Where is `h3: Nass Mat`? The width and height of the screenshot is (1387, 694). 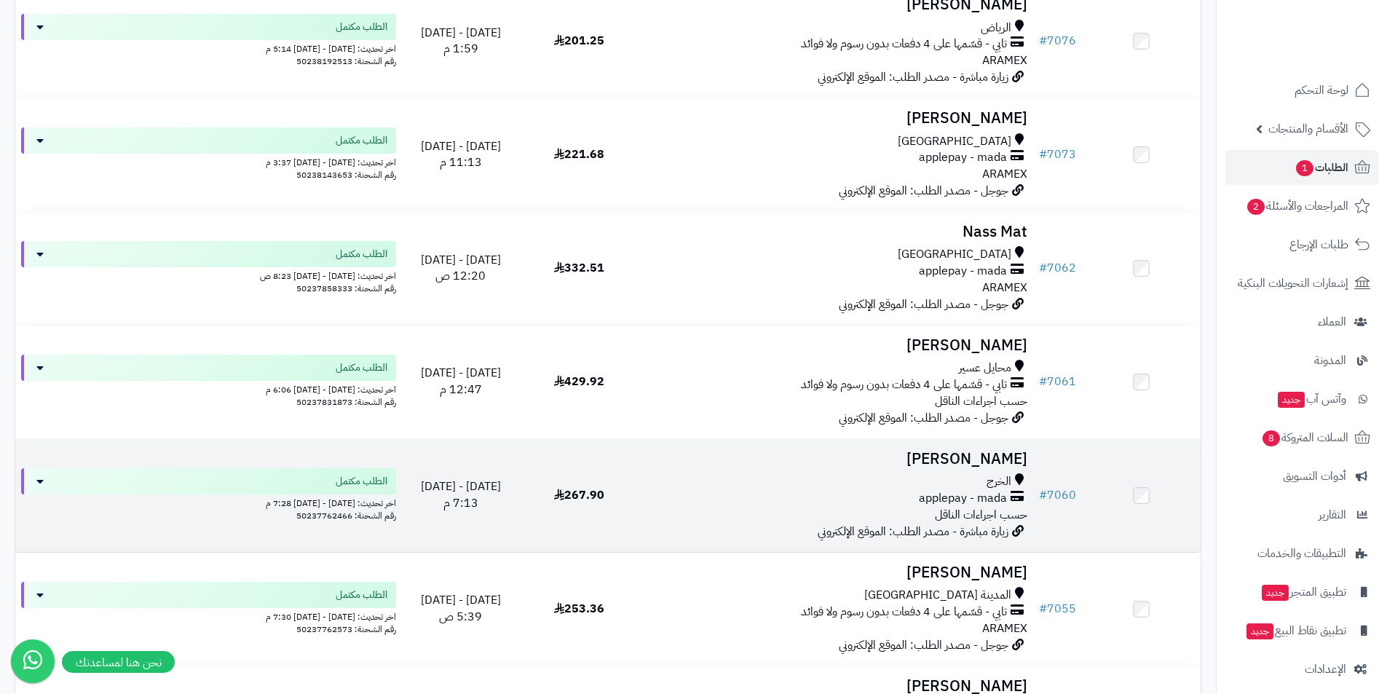
h3: Nass Mat is located at coordinates (836, 232).